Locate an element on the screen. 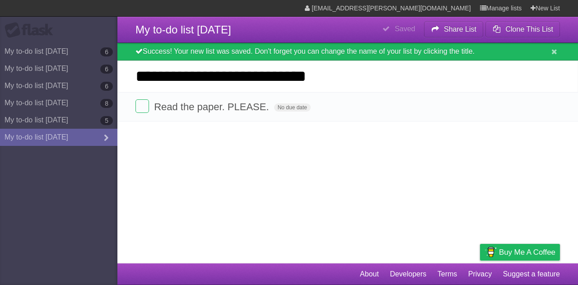  b: 8 is located at coordinates (107, 103).